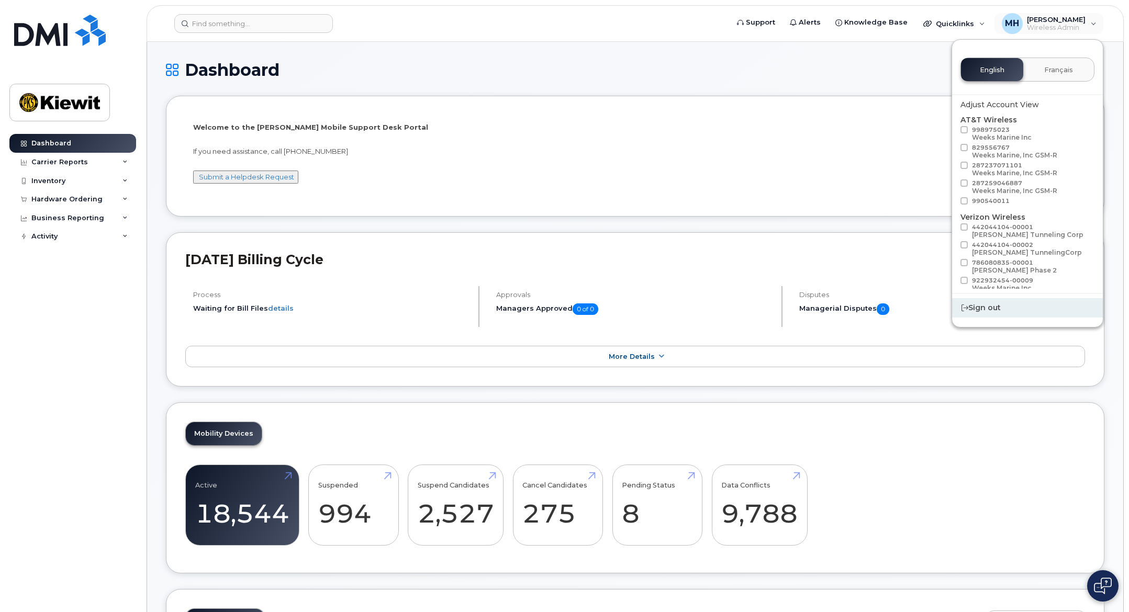  Describe the element at coordinates (1027, 249) in the screenshot. I see `span: 442044104-00002` at that location.